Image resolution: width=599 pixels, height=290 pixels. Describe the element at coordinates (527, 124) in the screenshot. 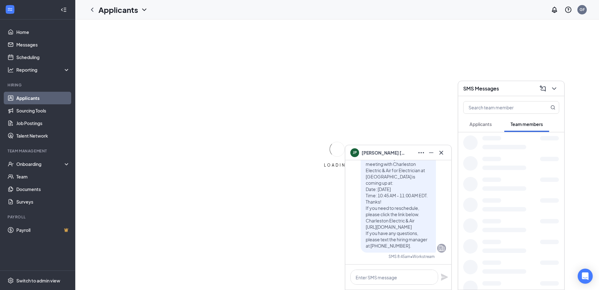

I see `span: Team members` at that location.